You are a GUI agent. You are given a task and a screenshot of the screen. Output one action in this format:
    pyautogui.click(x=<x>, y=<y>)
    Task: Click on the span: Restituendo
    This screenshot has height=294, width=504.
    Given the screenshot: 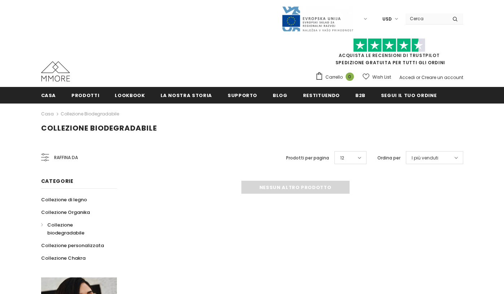 What is the action you would take?
    pyautogui.click(x=322, y=95)
    